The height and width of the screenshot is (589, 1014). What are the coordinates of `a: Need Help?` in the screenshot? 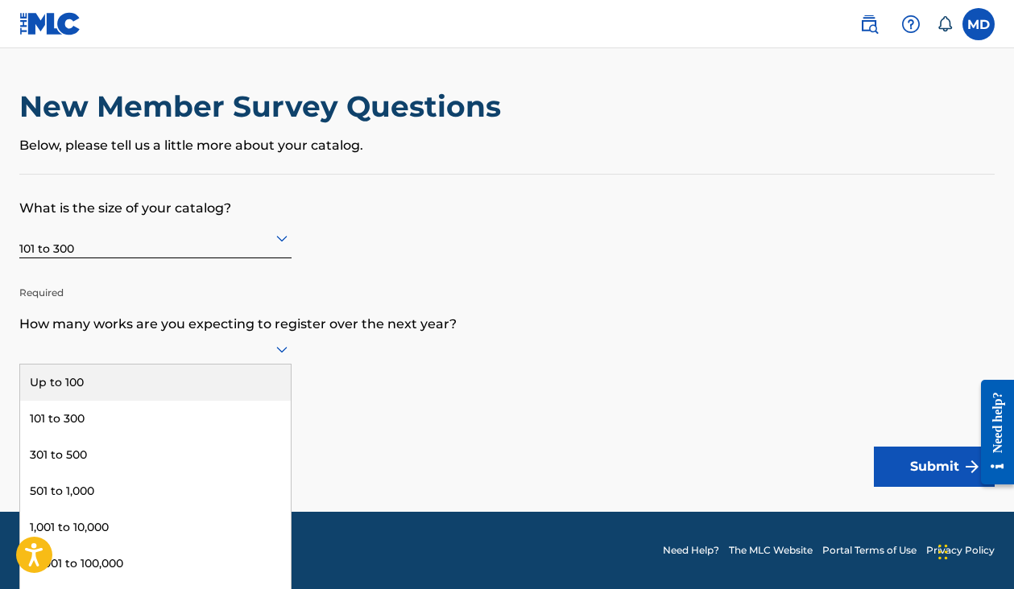 It's located at (691, 551).